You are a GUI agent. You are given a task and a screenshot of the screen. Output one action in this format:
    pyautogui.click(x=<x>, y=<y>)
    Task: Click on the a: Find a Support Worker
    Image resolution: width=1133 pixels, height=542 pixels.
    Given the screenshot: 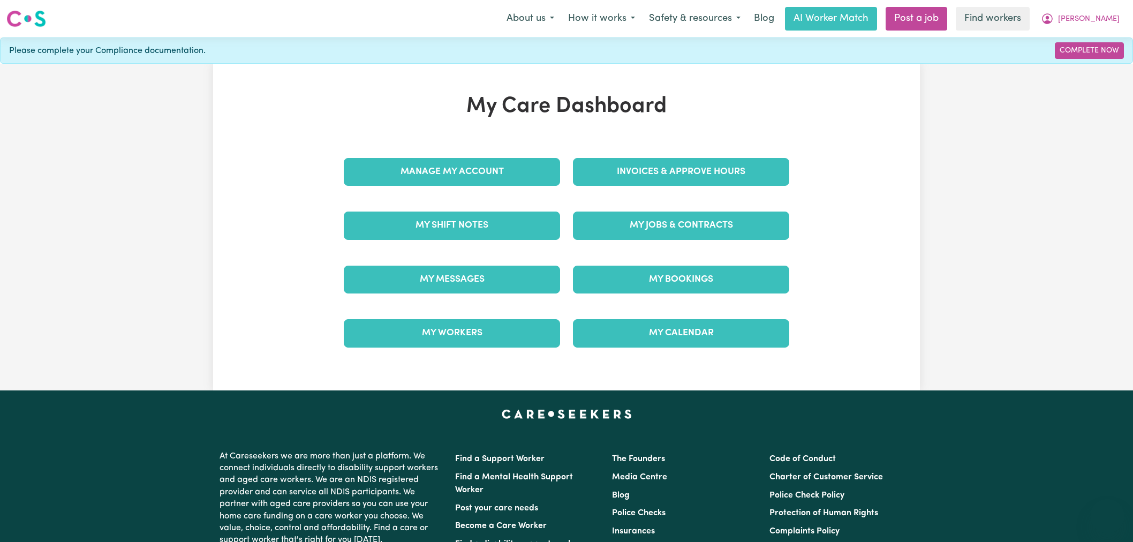 What is the action you would take?
    pyautogui.click(x=499, y=459)
    